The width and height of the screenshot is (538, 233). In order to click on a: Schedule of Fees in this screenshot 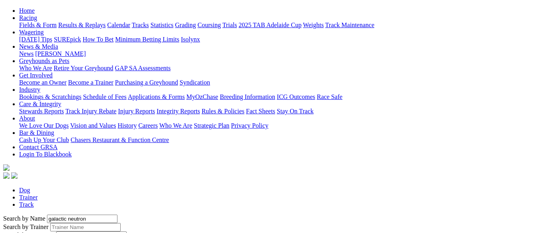, I will do `click(104, 96)`.